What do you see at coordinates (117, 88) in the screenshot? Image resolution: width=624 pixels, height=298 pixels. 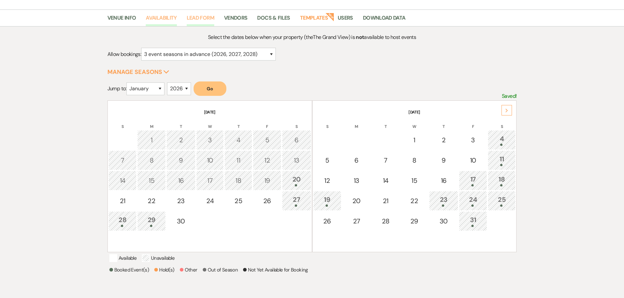 I see `span: Jump to:` at bounding box center [117, 88].